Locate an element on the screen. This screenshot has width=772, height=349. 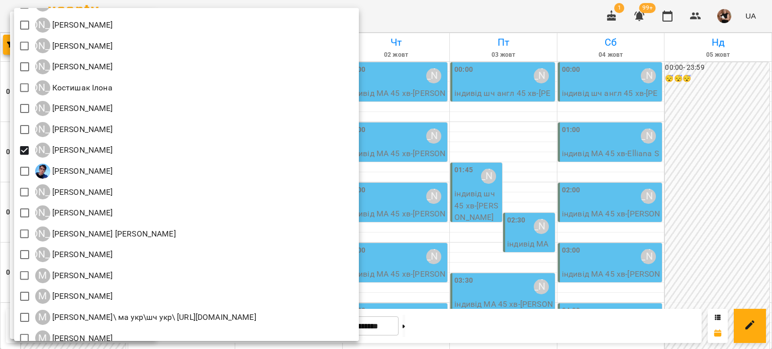
p: Костишак Ілона is located at coordinates (81, 88).